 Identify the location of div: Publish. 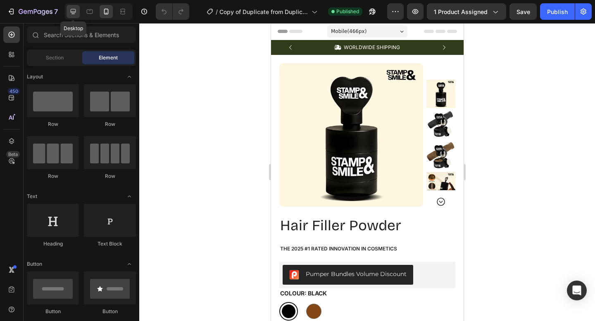
(557, 12).